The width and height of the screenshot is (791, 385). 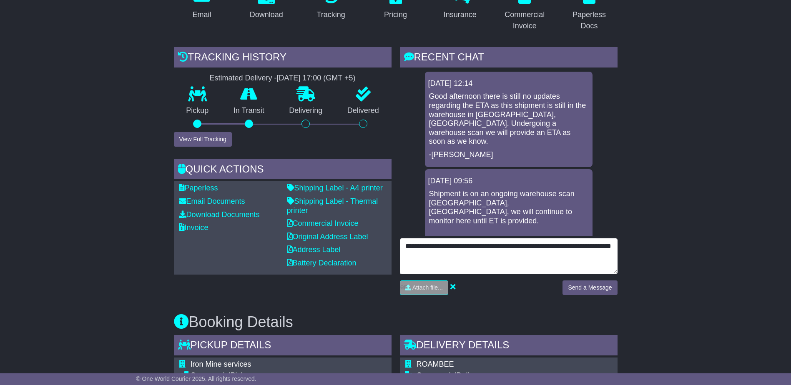 I want to click on div: Download, so click(x=267, y=15).